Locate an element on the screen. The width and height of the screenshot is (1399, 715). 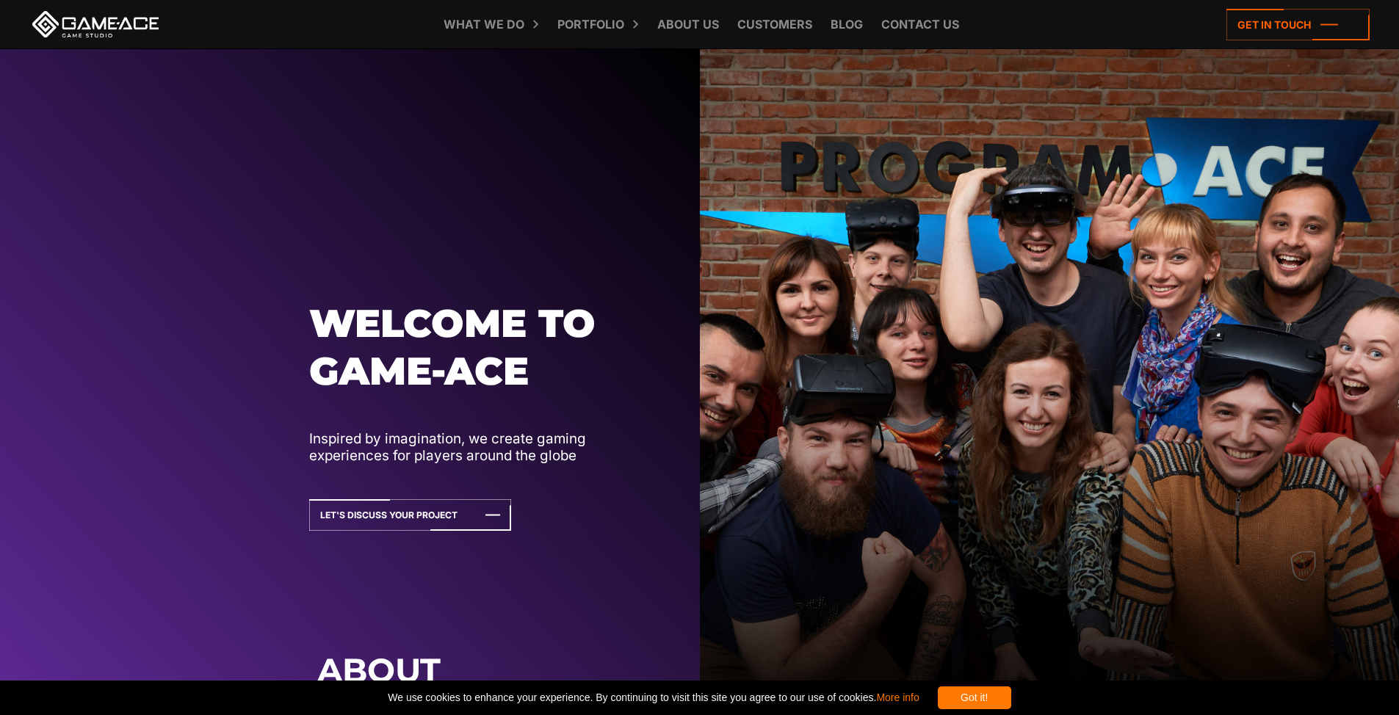
a: Let's Discuss Your Project is located at coordinates (410, 515).